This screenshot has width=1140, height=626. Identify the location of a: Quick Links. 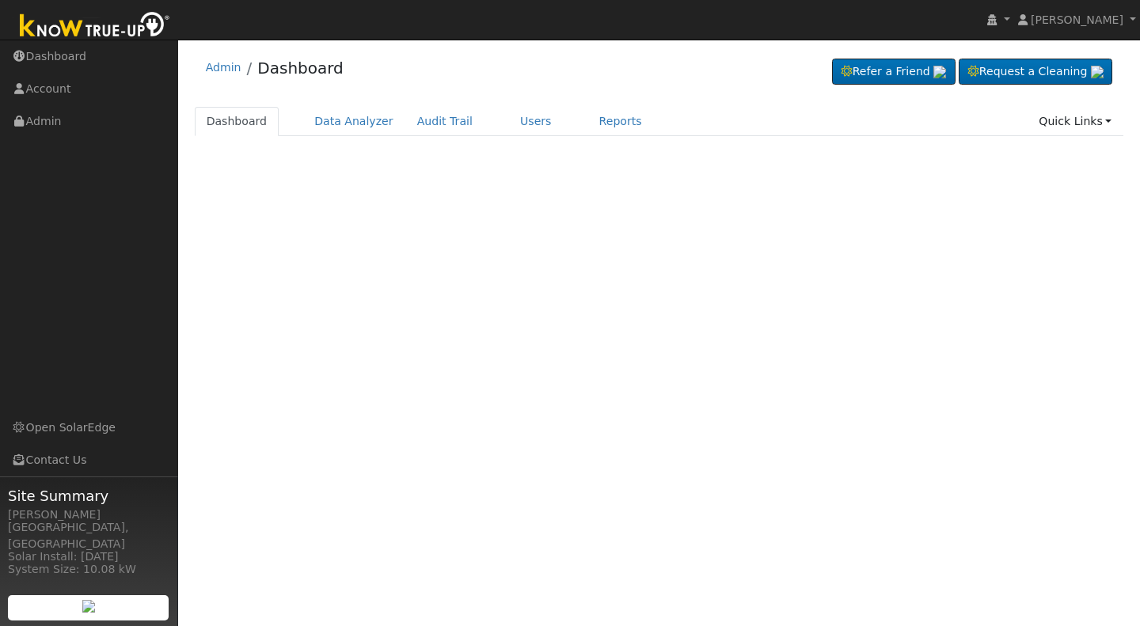
(1075, 121).